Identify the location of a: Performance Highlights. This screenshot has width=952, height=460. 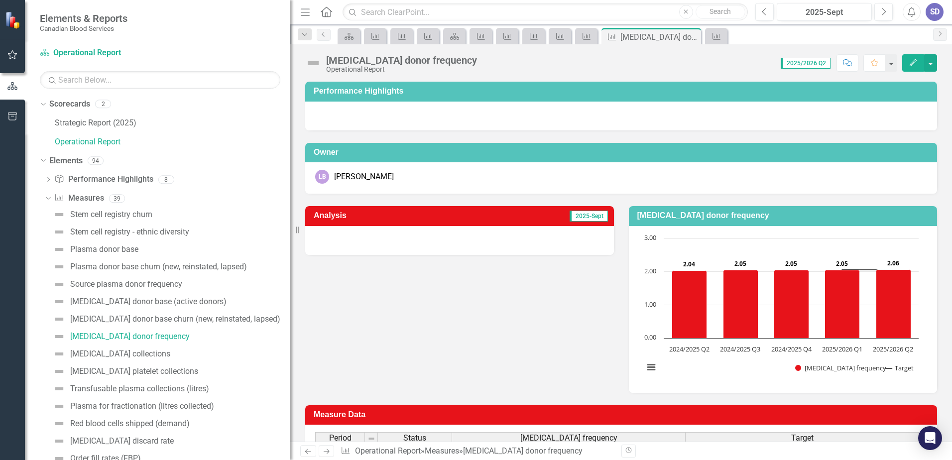
(104, 179).